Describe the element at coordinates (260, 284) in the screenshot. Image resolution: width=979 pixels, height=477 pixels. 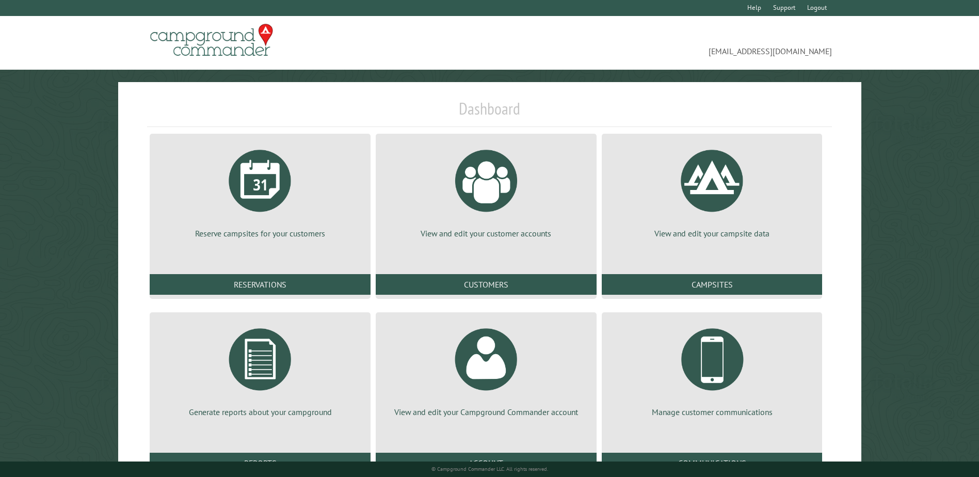
I see `a: Reservations` at that location.